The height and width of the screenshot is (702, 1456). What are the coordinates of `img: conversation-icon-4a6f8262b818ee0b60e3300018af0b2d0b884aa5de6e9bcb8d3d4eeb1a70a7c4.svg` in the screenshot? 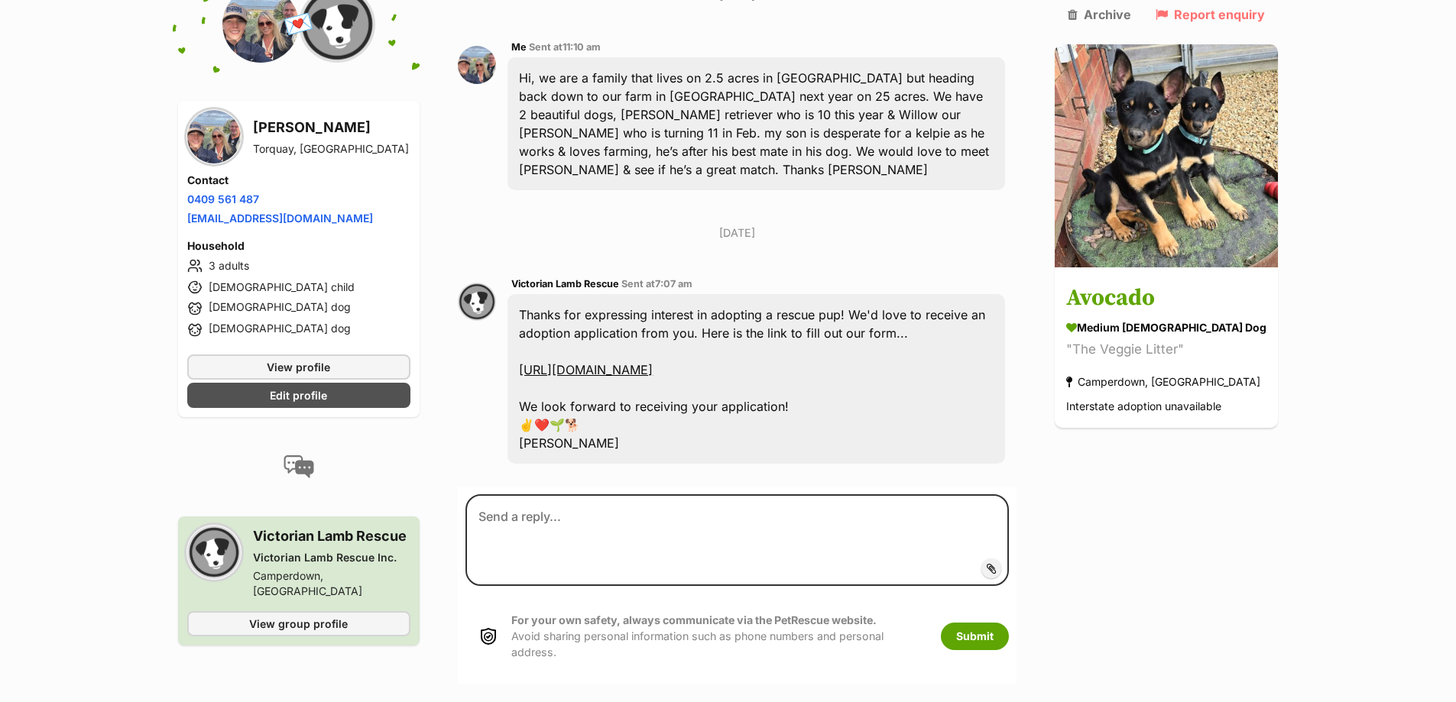 It's located at (299, 467).